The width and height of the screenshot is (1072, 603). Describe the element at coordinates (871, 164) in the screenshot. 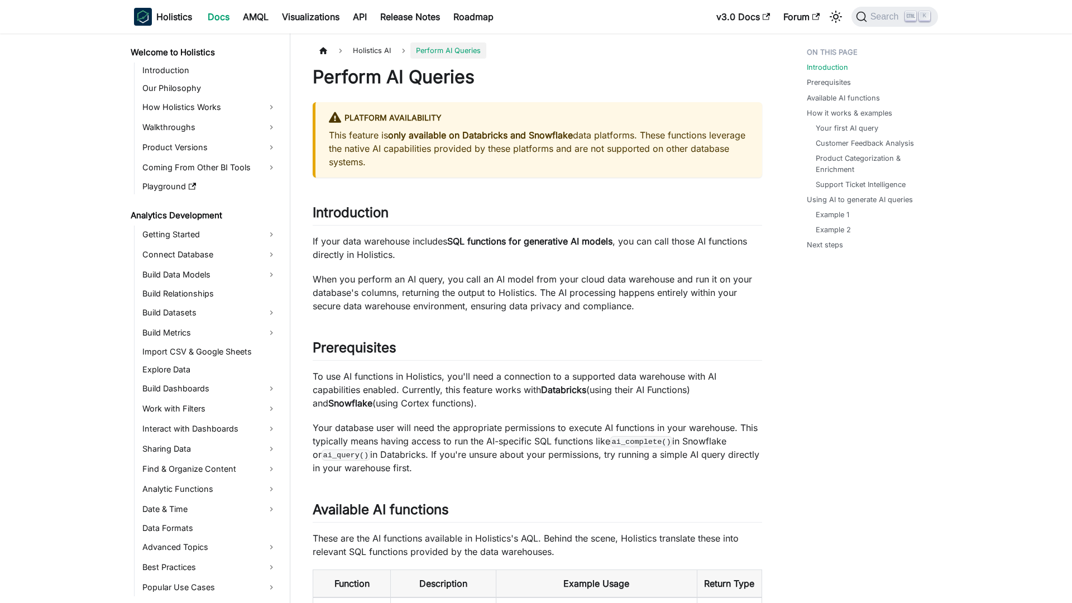

I see `a: Product Categorization & Enrichment` at that location.